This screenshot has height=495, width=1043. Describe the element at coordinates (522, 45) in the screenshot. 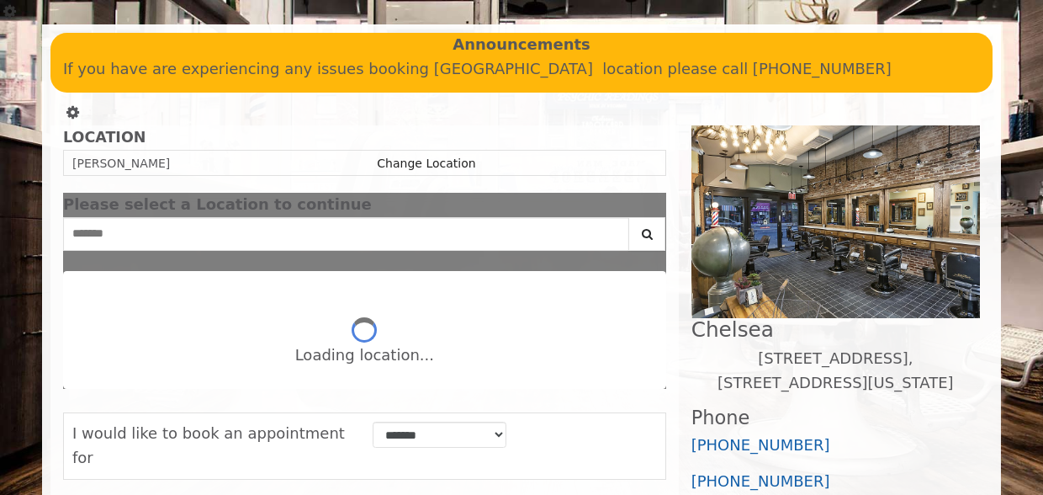

I see `b: Announcements` at that location.